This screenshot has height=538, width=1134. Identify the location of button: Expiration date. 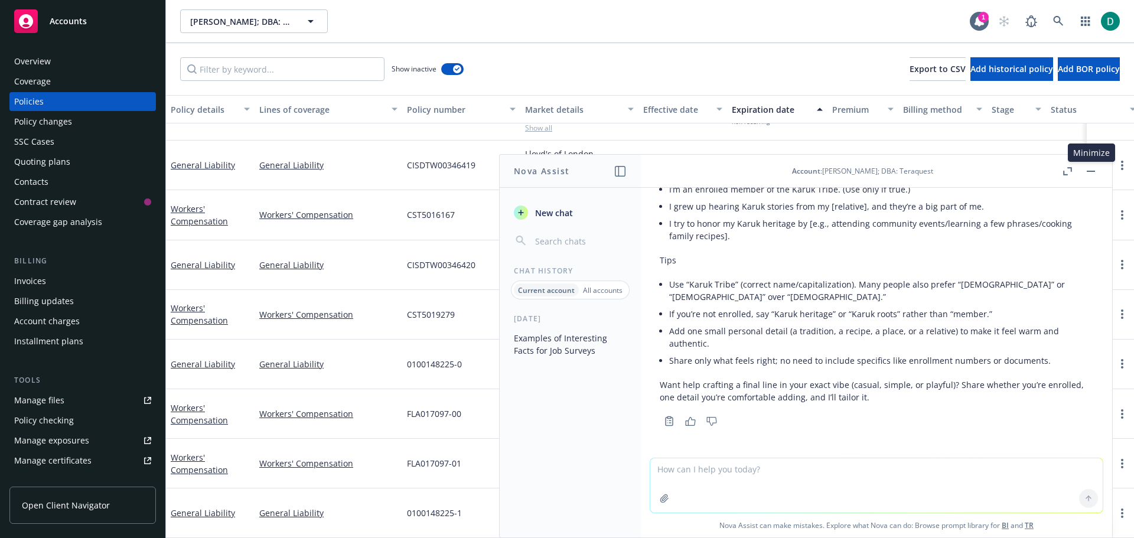
(778, 109).